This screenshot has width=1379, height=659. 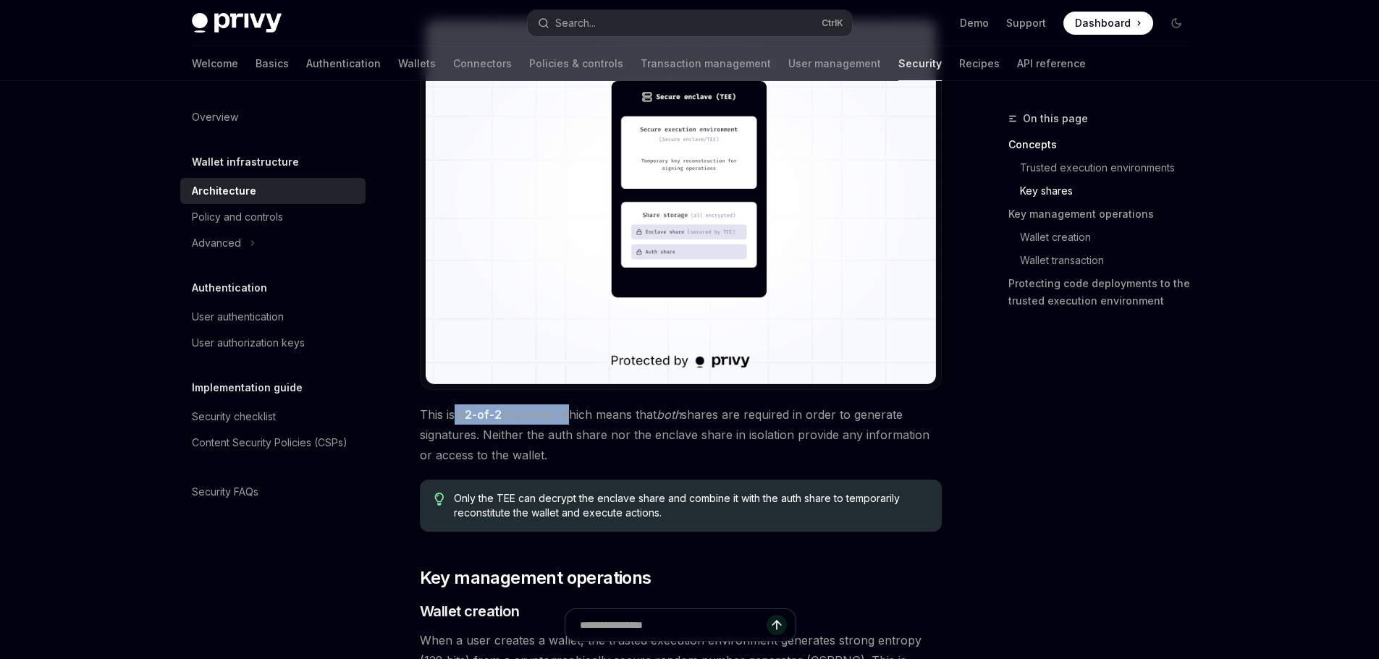 I want to click on a: Content Security Policies (CSPs), so click(x=273, y=443).